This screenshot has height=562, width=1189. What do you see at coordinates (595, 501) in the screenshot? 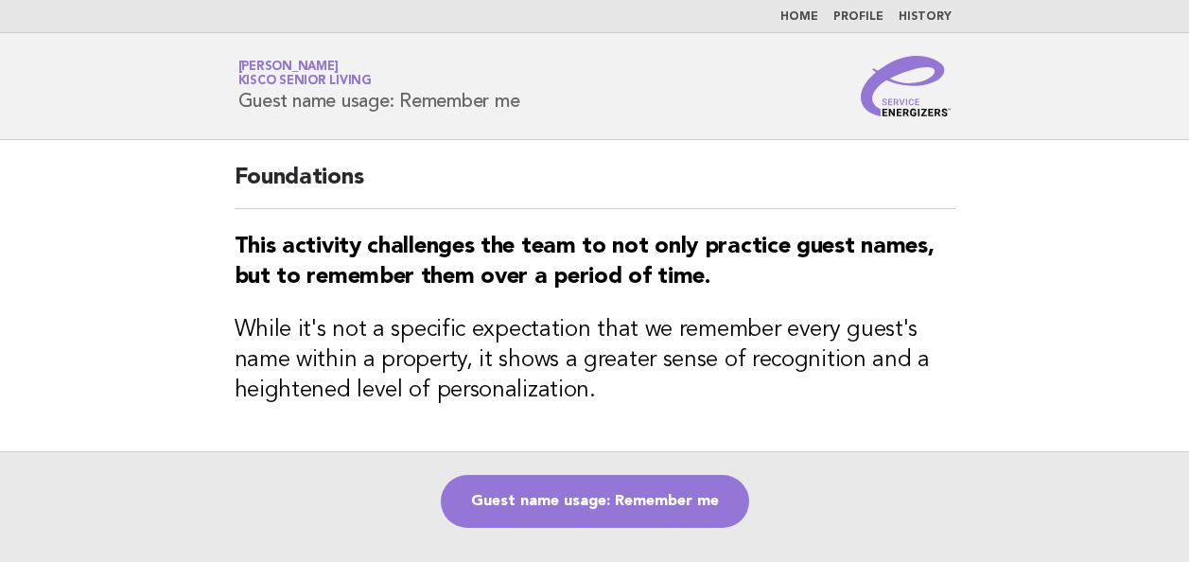
I see `a: Guest name usage: Remember me` at bounding box center [595, 501].